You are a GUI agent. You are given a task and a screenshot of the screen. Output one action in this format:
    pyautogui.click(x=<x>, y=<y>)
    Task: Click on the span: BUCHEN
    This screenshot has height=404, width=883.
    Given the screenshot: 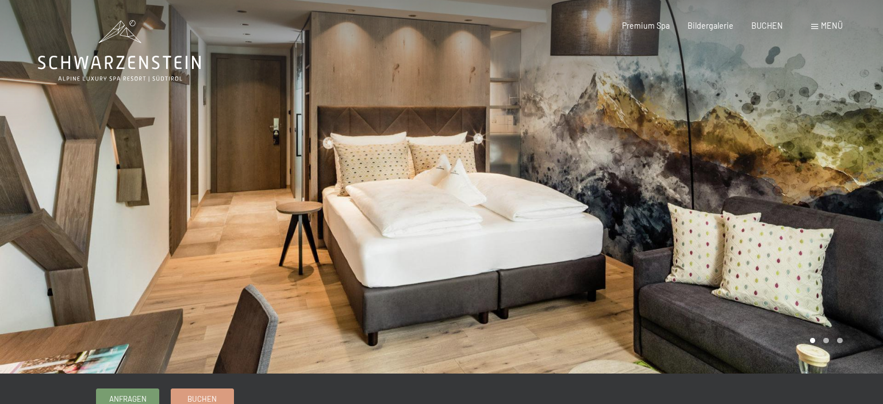 What is the action you would take?
    pyautogui.click(x=767, y=25)
    